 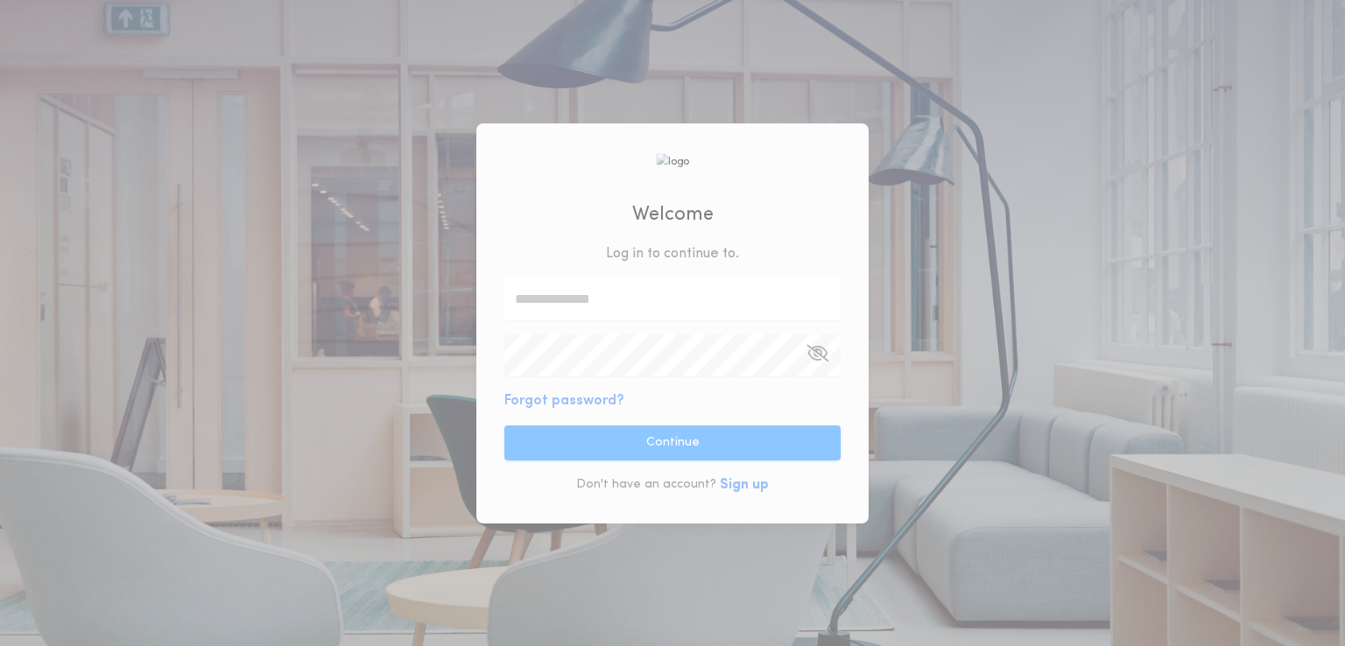 I want to click on button: Forgot password?, so click(x=564, y=401).